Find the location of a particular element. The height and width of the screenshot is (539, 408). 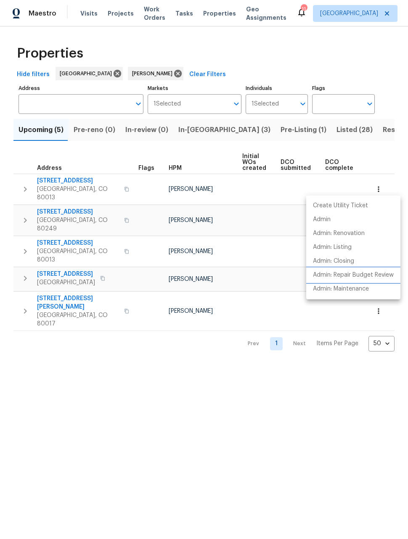

p: Create Utility Ticket is located at coordinates (340, 206).